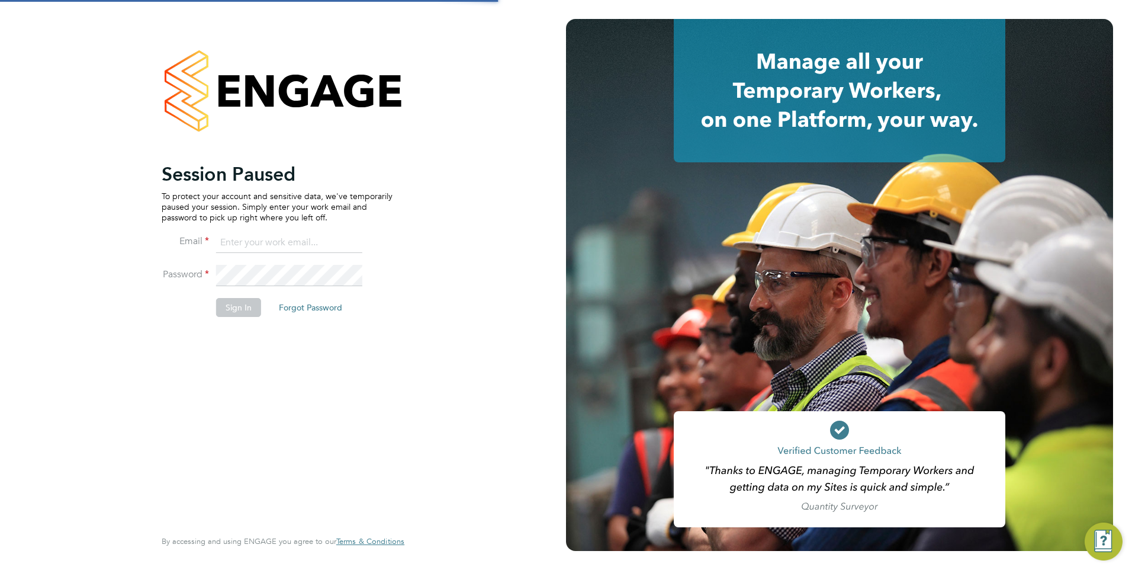 The height and width of the screenshot is (570, 1132). Describe the element at coordinates (239, 307) in the screenshot. I see `button: Sign In` at that location.